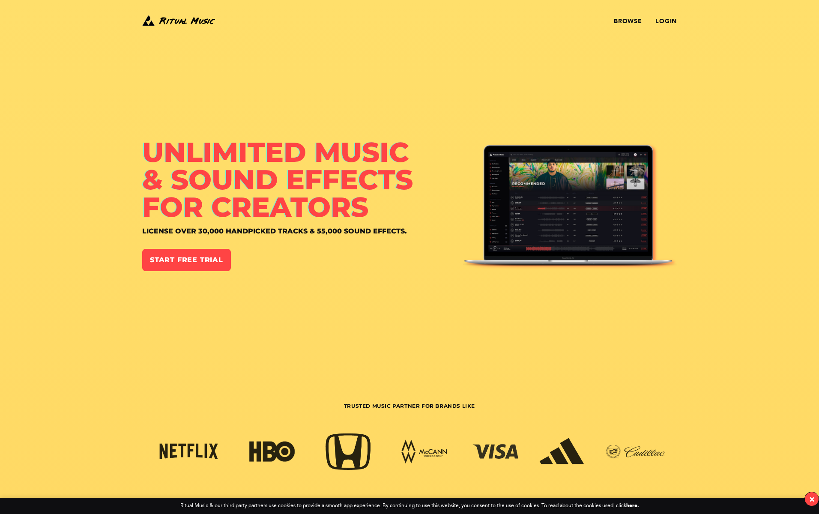  I want to click on h1: Unlimited Music & Sound Effects for Creators, so click(302, 180).